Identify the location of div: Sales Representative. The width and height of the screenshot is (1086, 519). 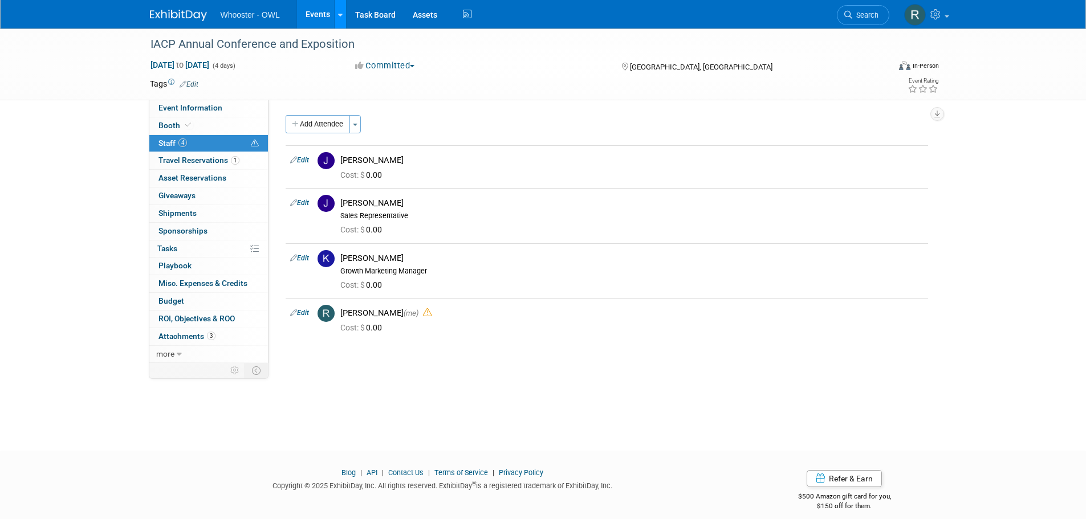
(631, 216).